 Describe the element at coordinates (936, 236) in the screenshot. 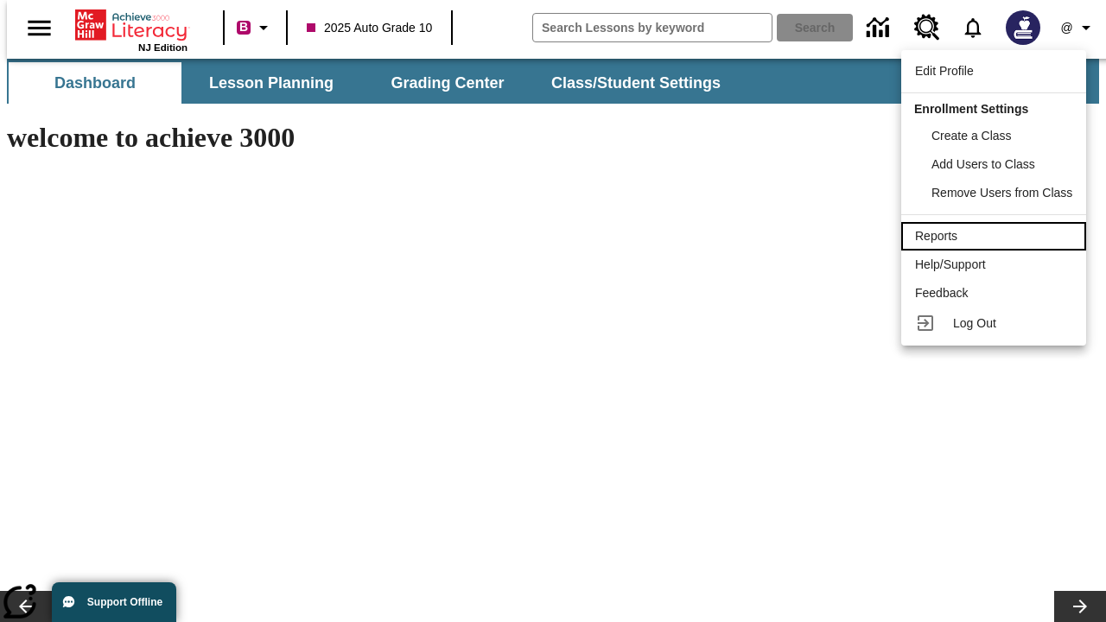

I see `span: Reports` at that location.